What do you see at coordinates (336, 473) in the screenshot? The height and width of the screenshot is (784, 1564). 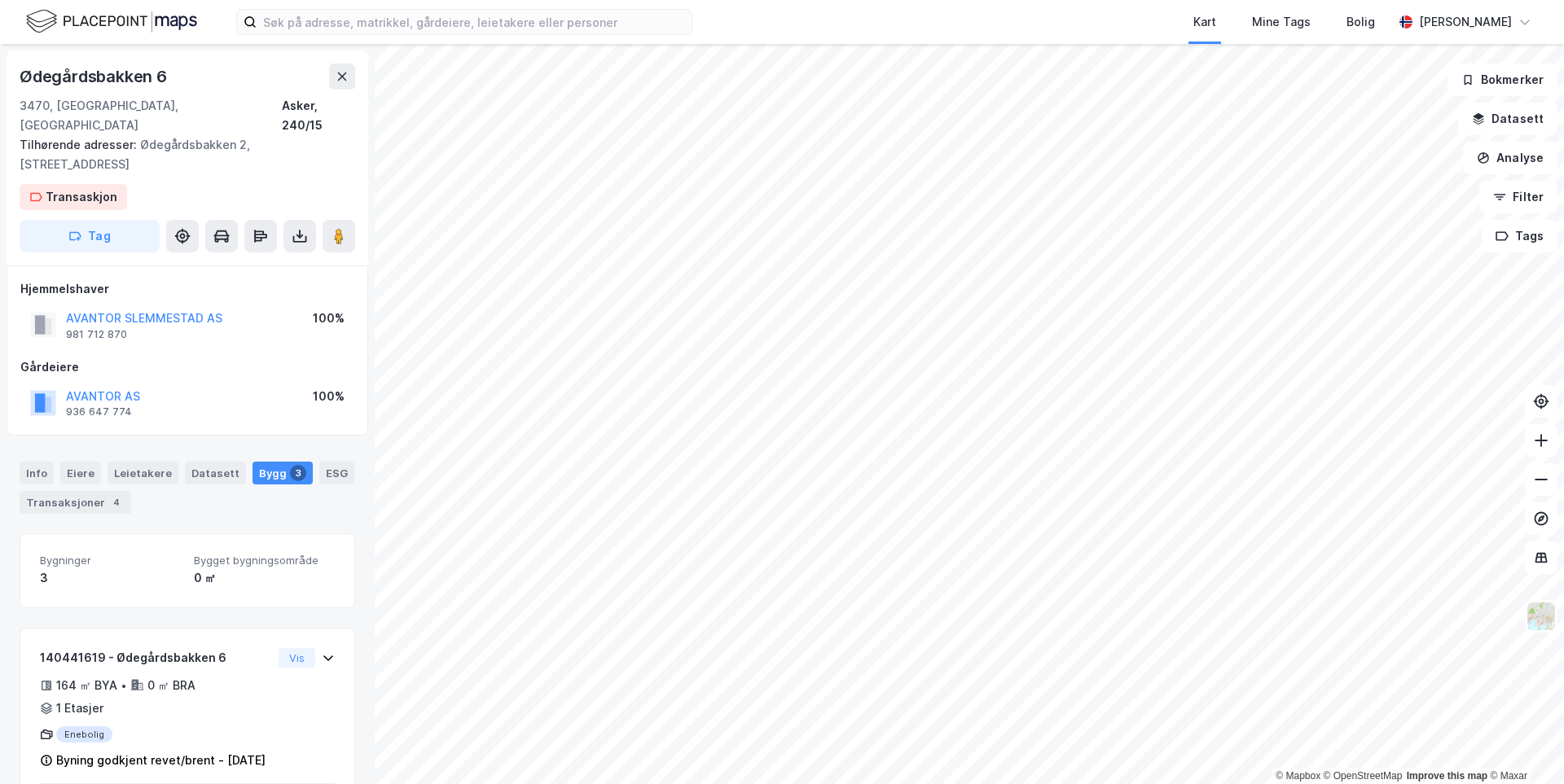 I see `div: ESG` at bounding box center [336, 473].